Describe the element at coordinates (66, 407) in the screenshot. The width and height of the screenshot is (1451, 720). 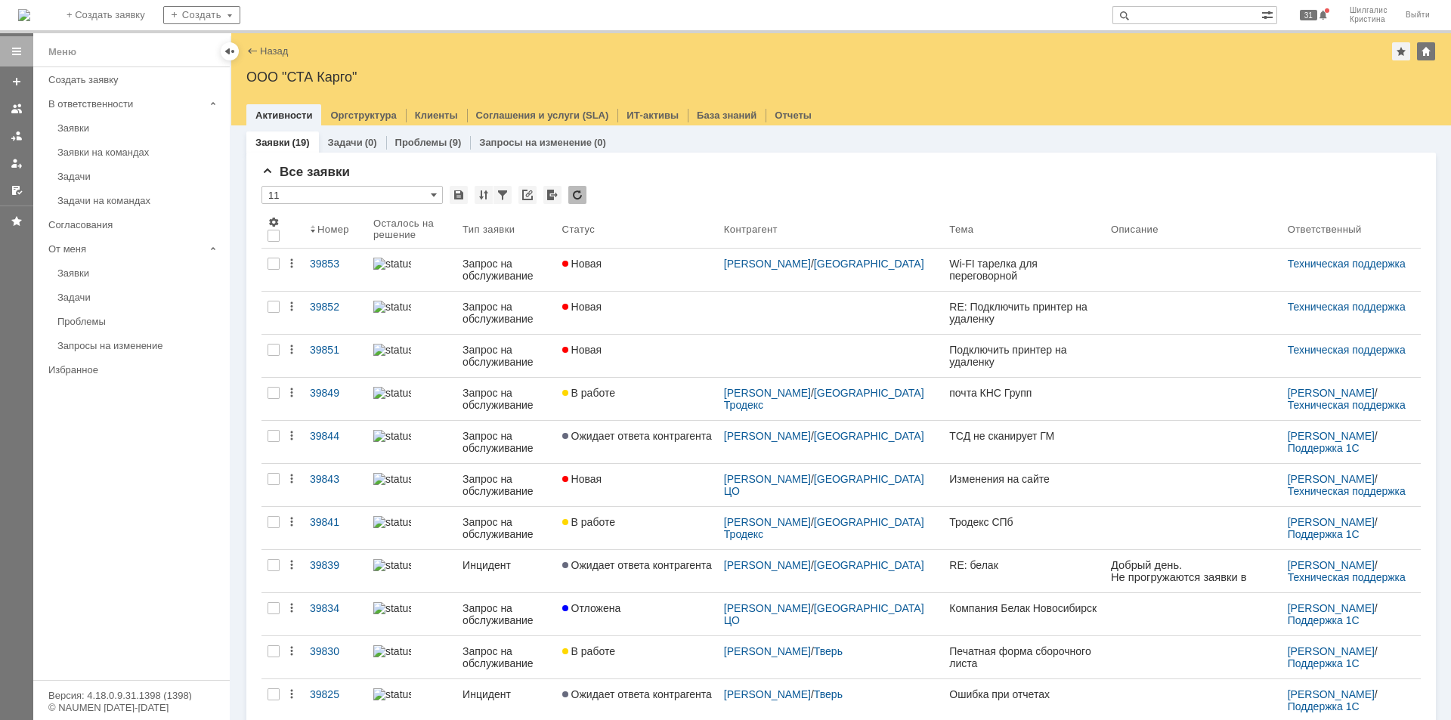
I see `a: 39696` at that location.